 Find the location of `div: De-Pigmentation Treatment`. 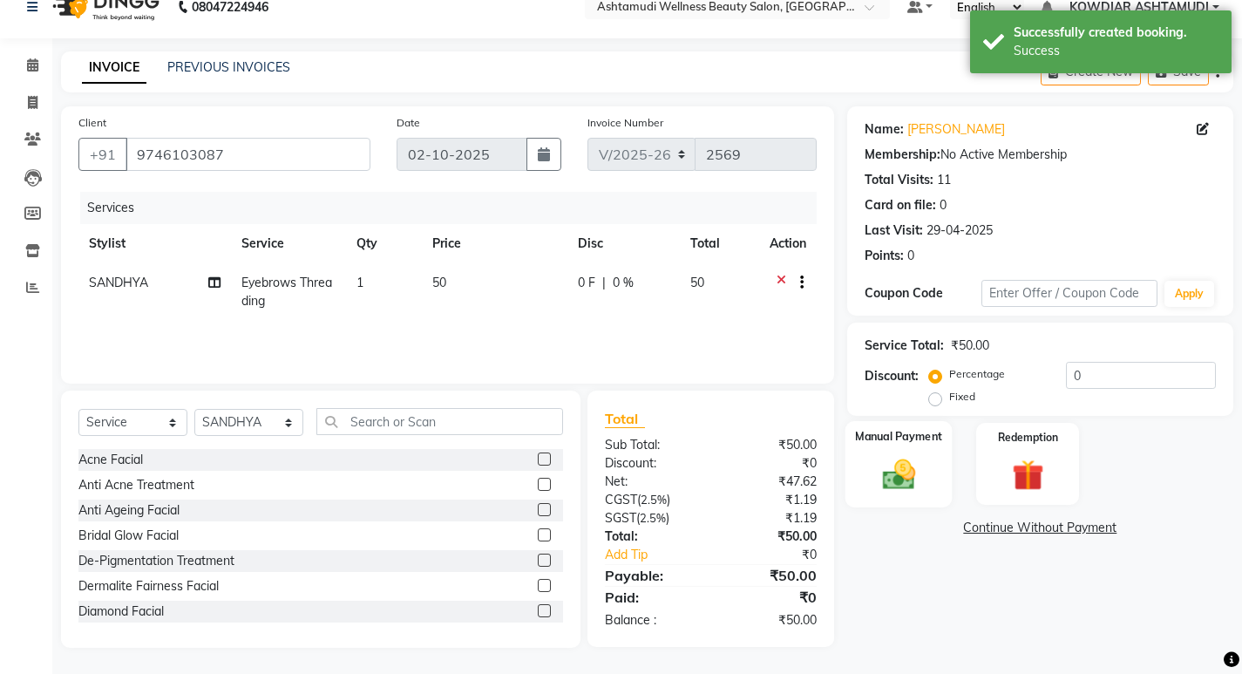

div: De-Pigmentation Treatment is located at coordinates (156, 561).